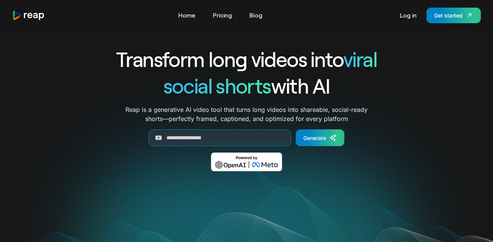  Describe the element at coordinates (315, 138) in the screenshot. I see `div: Generate` at that location.